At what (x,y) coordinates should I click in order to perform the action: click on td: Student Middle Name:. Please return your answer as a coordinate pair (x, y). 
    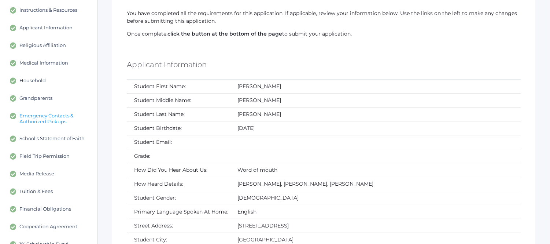
    Looking at the image, I should click on (178, 100).